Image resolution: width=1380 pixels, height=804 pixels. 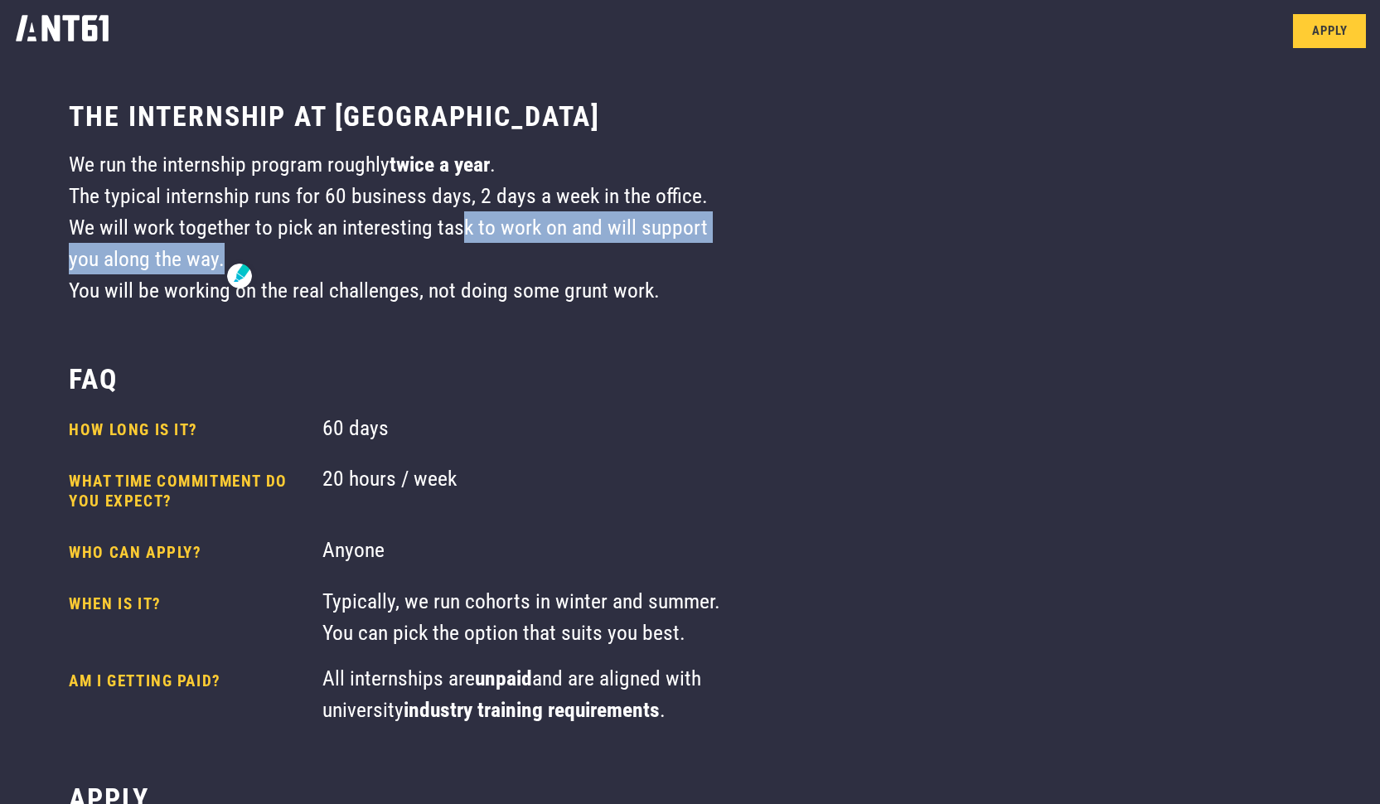 I want to click on a: Apply, so click(x=1329, y=31).